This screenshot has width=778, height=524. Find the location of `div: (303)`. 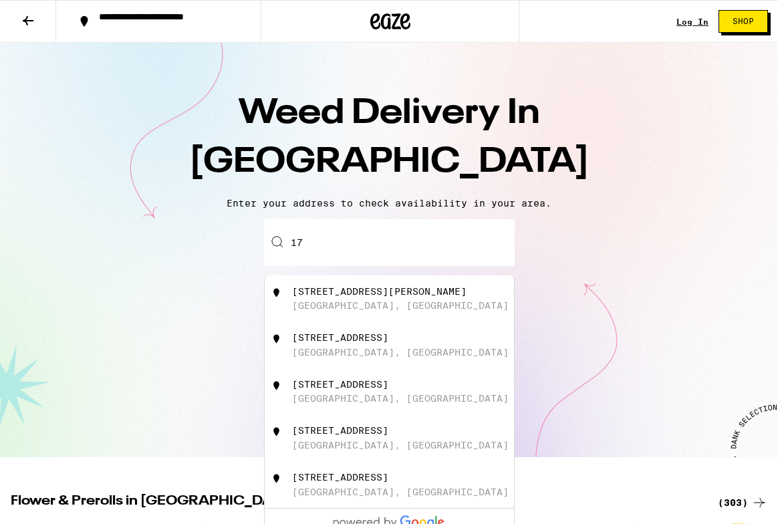

div: (303) is located at coordinates (743, 503).